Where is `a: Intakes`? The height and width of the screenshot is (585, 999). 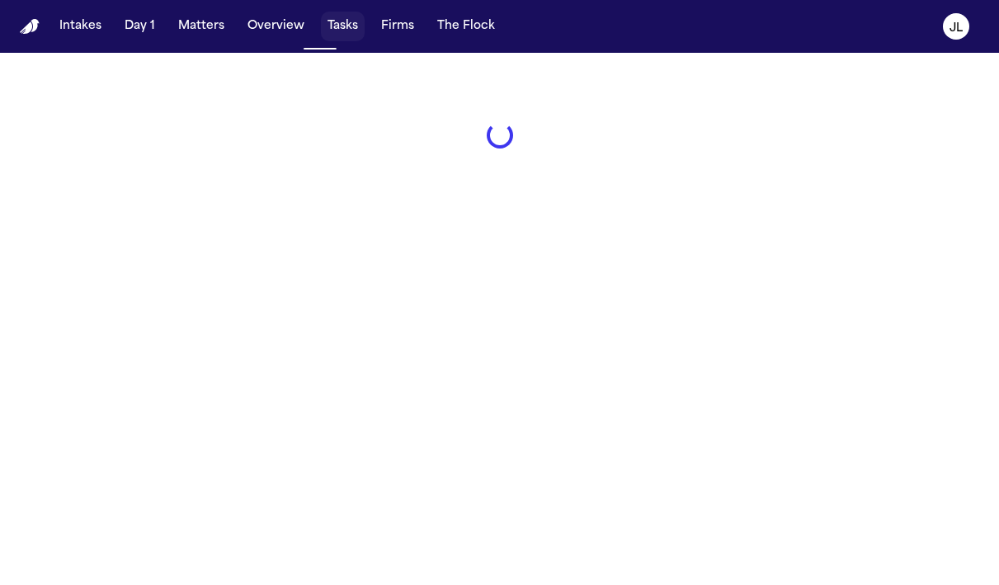 a: Intakes is located at coordinates (80, 26).